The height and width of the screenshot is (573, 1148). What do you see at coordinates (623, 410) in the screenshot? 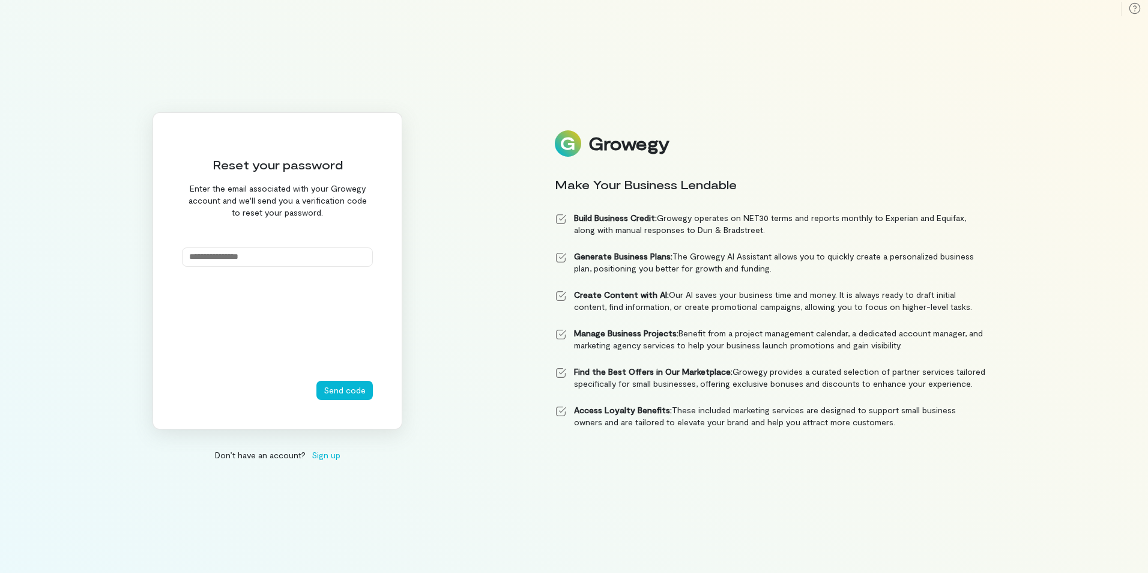
I see `strong: Access Loyalty Benefits:` at bounding box center [623, 410].